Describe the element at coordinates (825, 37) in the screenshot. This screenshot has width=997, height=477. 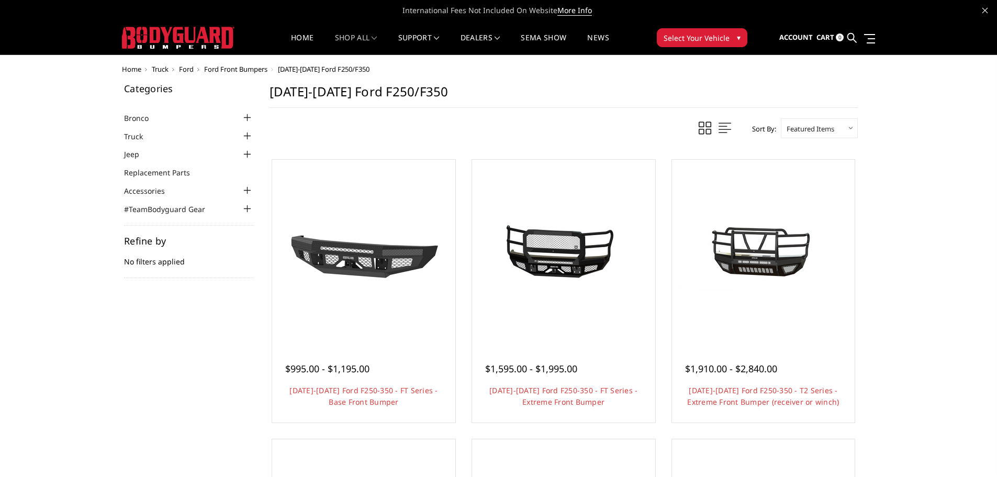
I see `span: Cart` at that location.